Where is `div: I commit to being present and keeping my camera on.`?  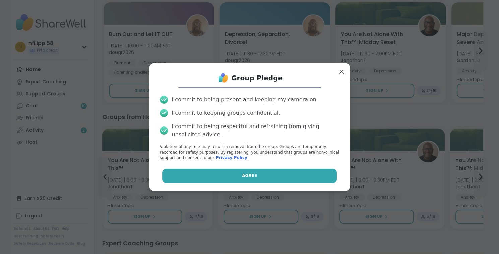 div: I commit to being present and keeping my camera on. is located at coordinates (245, 100).